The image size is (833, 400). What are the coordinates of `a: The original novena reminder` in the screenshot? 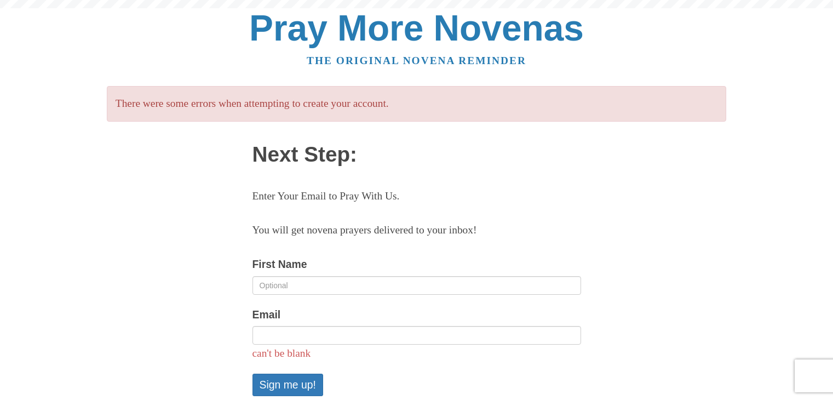 It's located at (416, 60).